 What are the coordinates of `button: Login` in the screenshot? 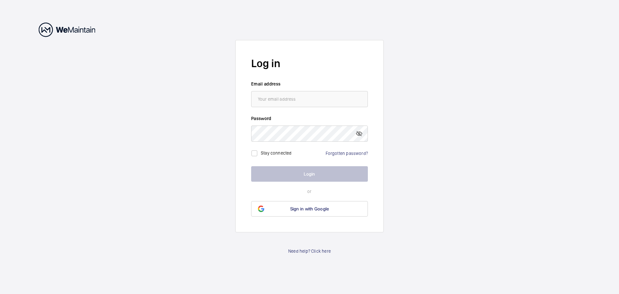 It's located at (310, 174).